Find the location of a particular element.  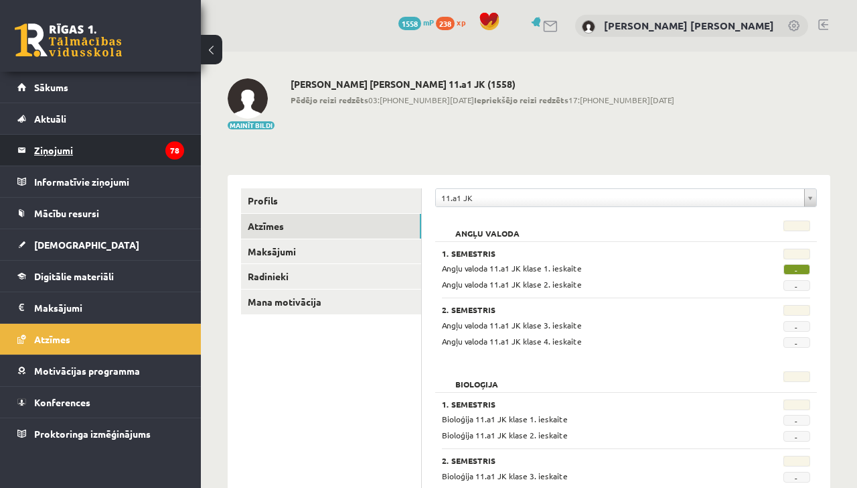

span: Konferences is located at coordinates (62, 402).